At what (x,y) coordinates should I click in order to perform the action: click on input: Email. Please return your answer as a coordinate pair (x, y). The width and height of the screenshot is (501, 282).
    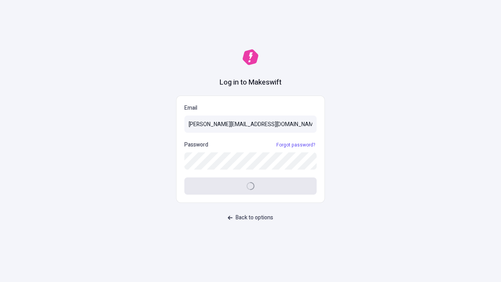
    Looking at the image, I should click on (250, 124).